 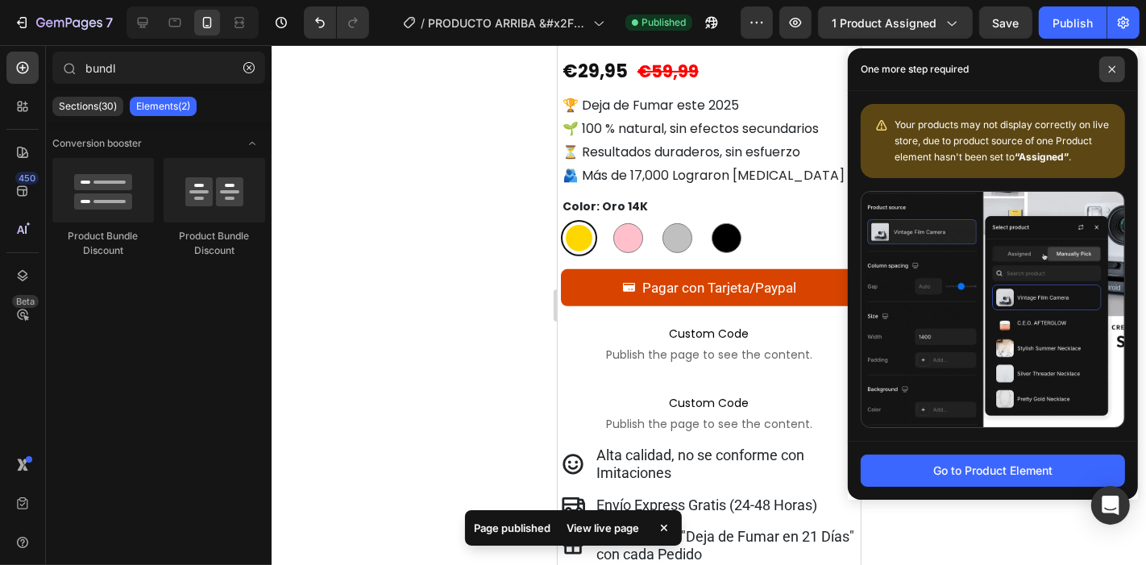 What do you see at coordinates (161, 243) in the screenshot?
I see `div: Pagar con Tarjeta/Paypal` at bounding box center [161, 243].